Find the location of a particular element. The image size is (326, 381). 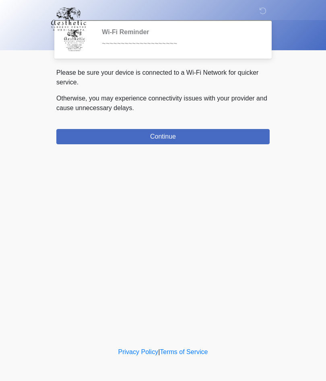

p: Please be sure your device is connected to a Wi-Fi Network for quicker service. is located at coordinates (163, 78).